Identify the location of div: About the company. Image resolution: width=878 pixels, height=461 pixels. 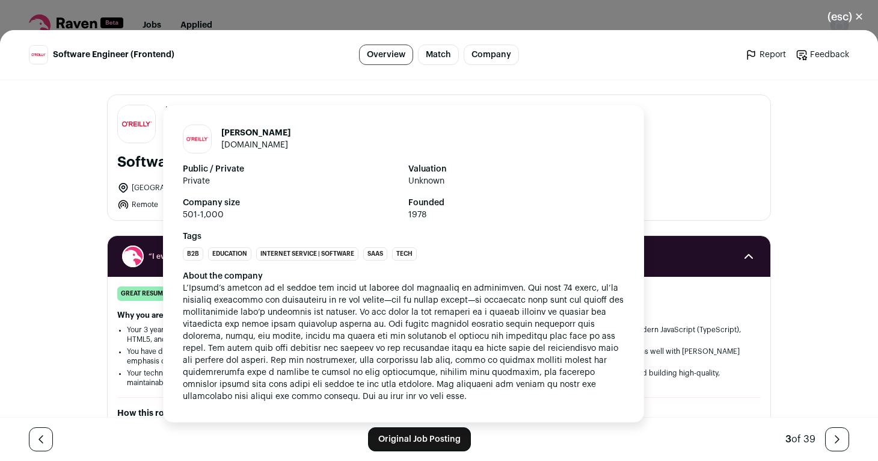
(404, 276).